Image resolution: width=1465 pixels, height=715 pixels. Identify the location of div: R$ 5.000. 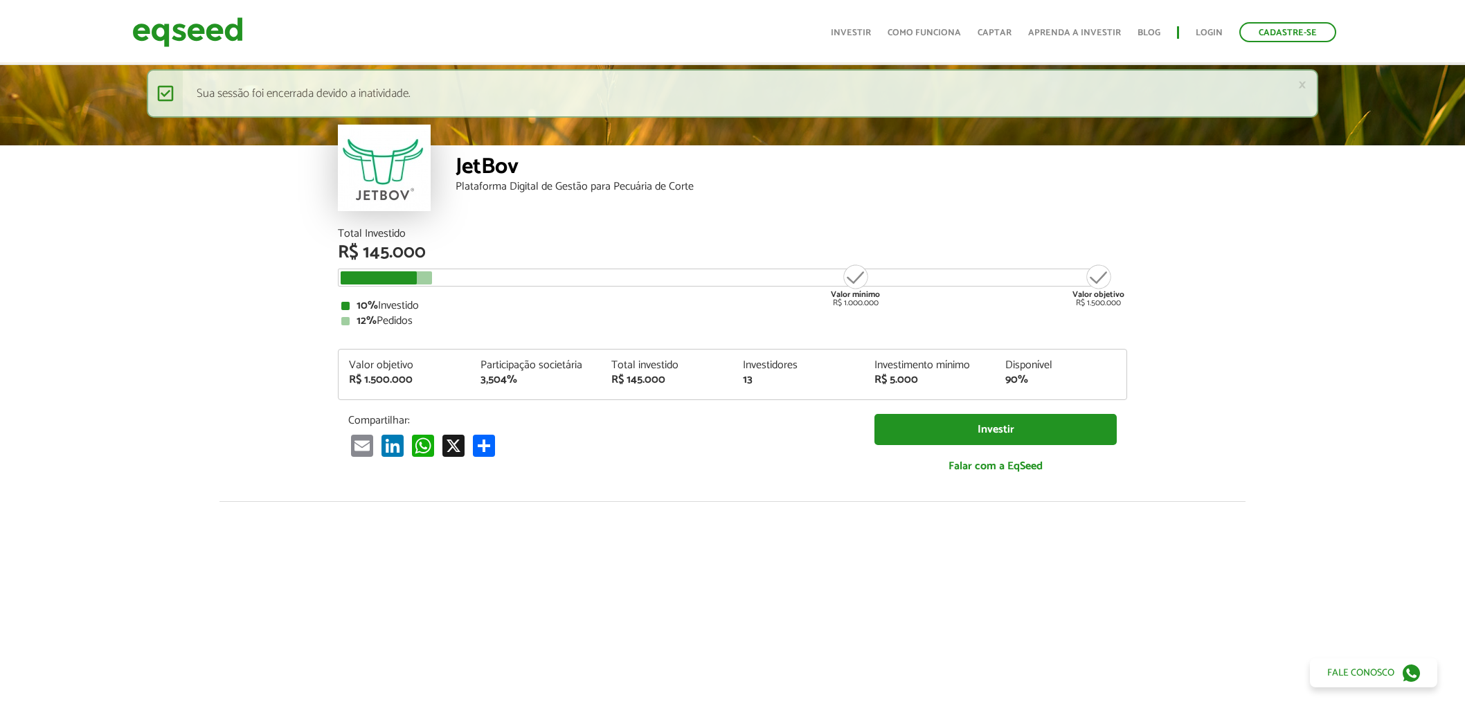
(930, 380).